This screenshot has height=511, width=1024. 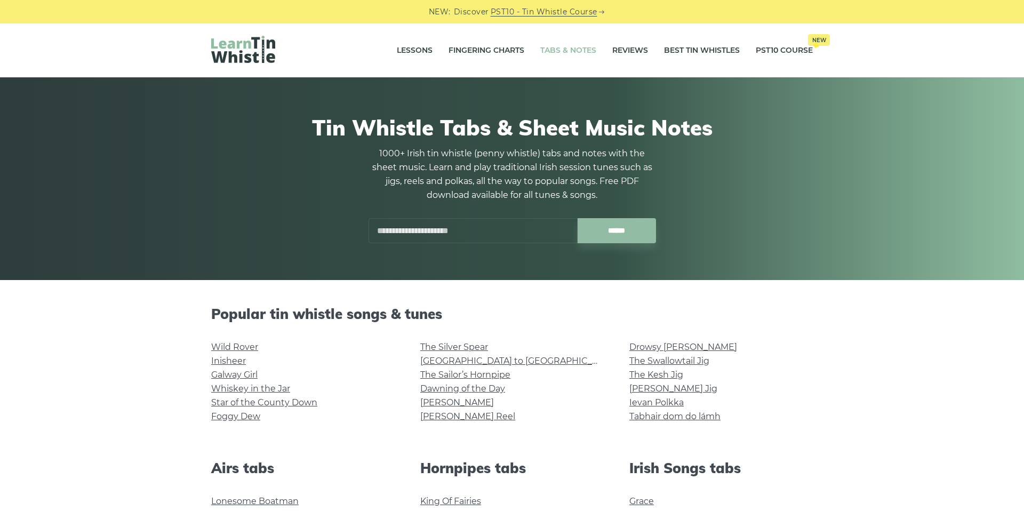 I want to click on a: King Of Fairies, so click(x=451, y=501).